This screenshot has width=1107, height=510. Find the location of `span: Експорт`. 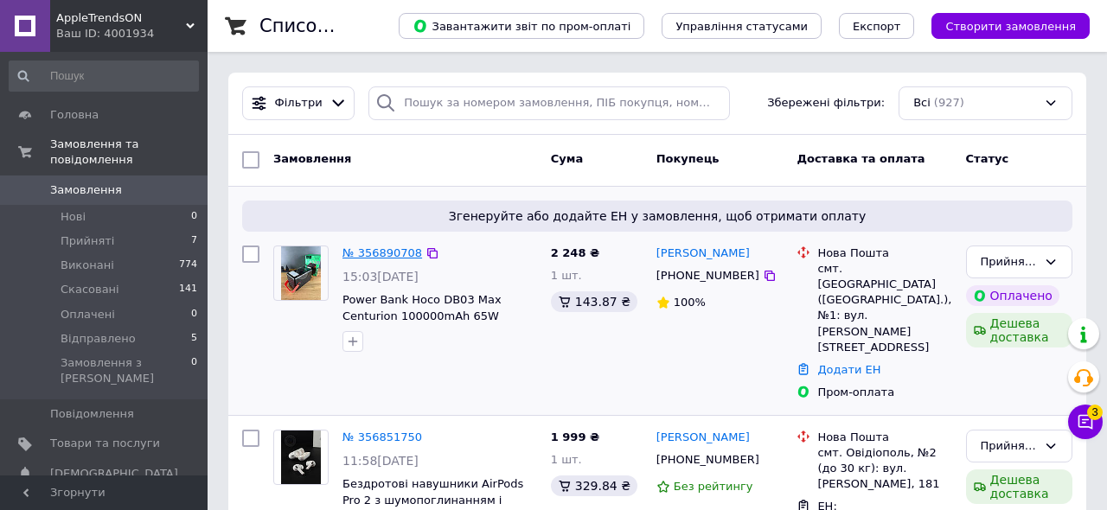

span: Експорт is located at coordinates (877, 26).